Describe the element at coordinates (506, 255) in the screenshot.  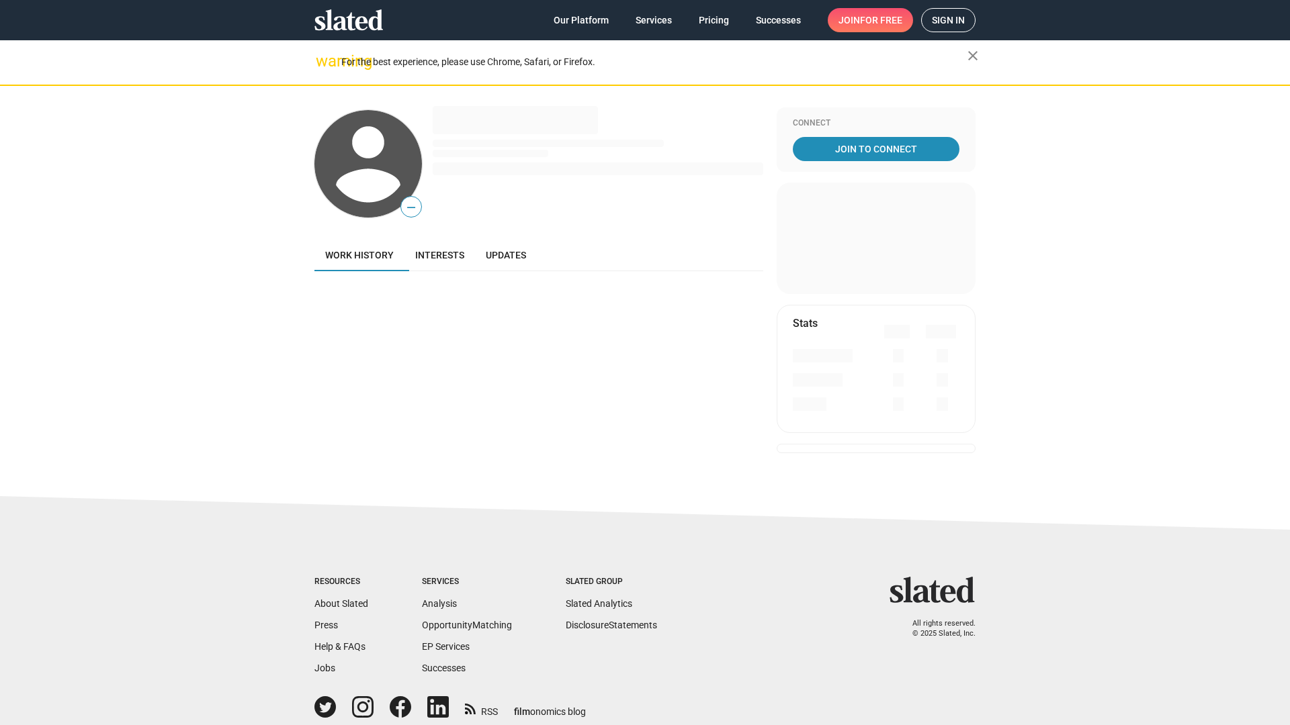
I see `span: Updates` at that location.